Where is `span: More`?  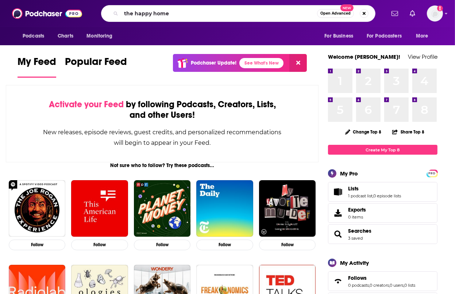
span: More is located at coordinates (423, 36).